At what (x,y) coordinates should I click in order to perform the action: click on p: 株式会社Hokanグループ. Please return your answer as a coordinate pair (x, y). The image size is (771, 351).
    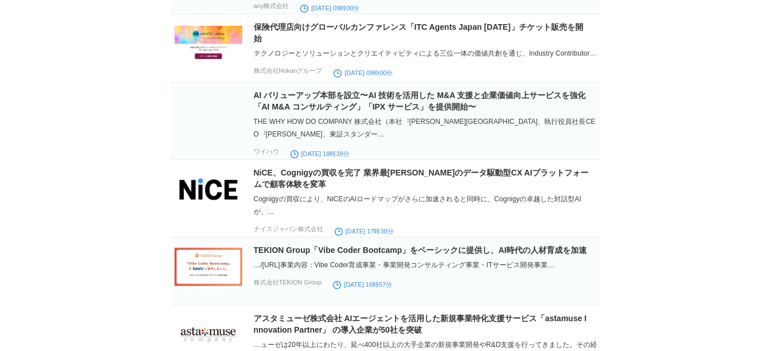
    Looking at the image, I should click on (288, 71).